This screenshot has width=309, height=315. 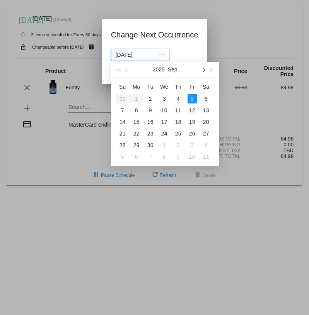 I want to click on td: 9/9/2025, so click(x=150, y=110).